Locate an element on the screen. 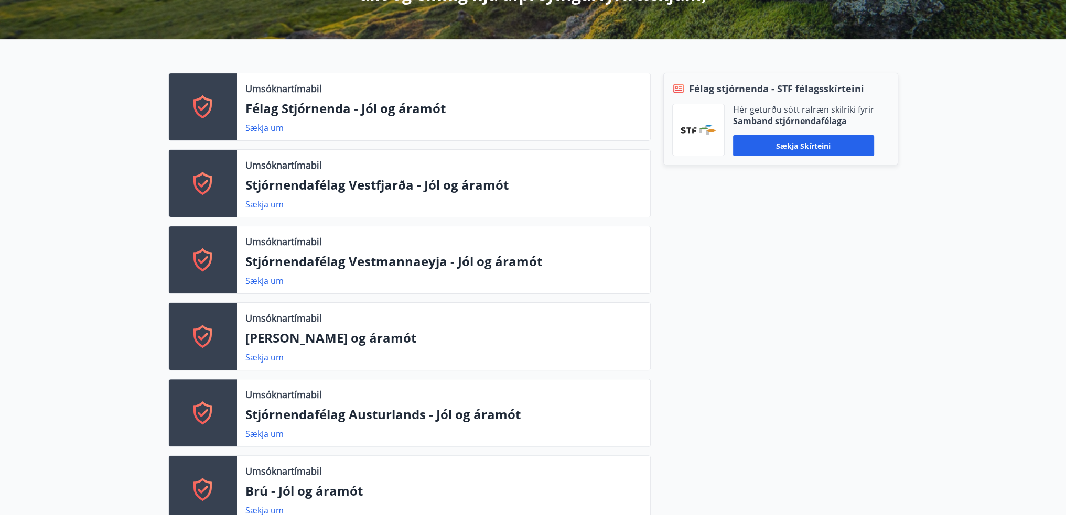 Image resolution: width=1066 pixels, height=515 pixels. img: vjCaq2fThgY3EUYqSgpjEiBg6WP39ov69hlhuPVN.png is located at coordinates (698, 130).